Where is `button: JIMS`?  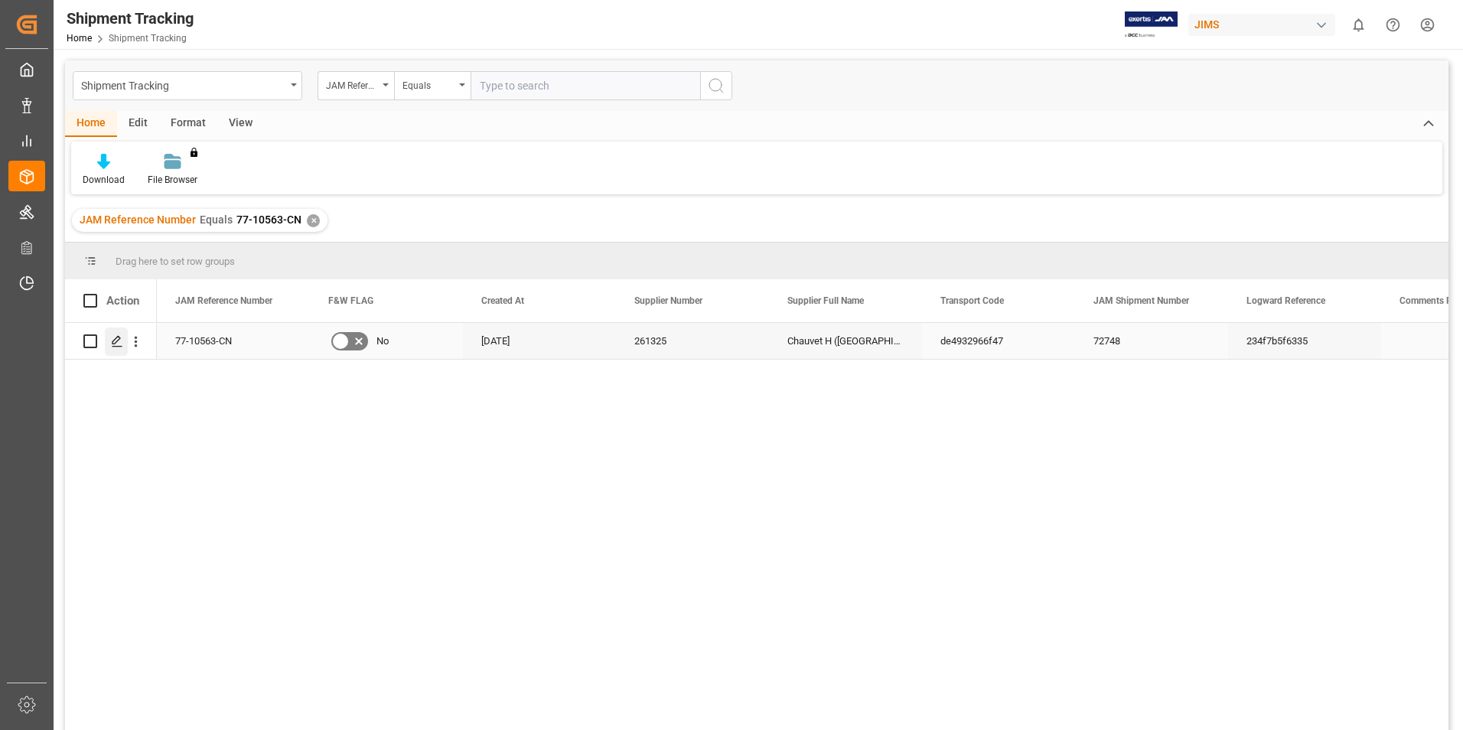
button: JIMS is located at coordinates (1264, 24).